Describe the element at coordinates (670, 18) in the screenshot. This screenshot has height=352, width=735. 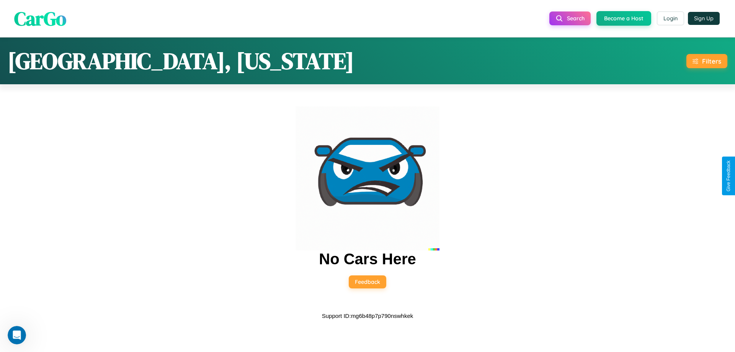
I see `button: Login` at that location.